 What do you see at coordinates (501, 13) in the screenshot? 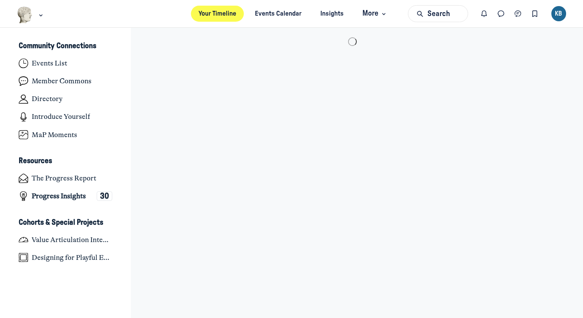
I see `button: Direct messages` at bounding box center [501, 13].